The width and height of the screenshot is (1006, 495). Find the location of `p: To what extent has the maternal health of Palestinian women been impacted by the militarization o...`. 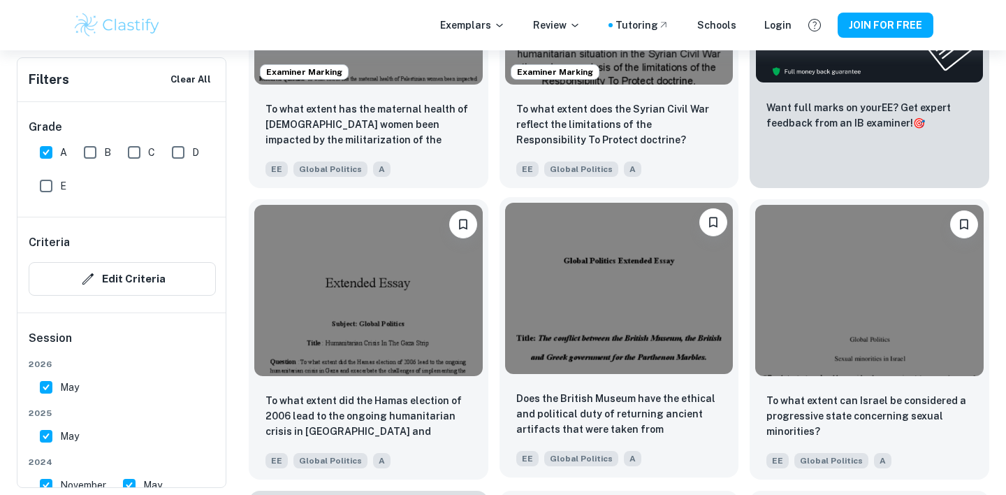

p: To what extent has the maternal health of Palestinian women been impacted by the militarization o... is located at coordinates (368, 125).